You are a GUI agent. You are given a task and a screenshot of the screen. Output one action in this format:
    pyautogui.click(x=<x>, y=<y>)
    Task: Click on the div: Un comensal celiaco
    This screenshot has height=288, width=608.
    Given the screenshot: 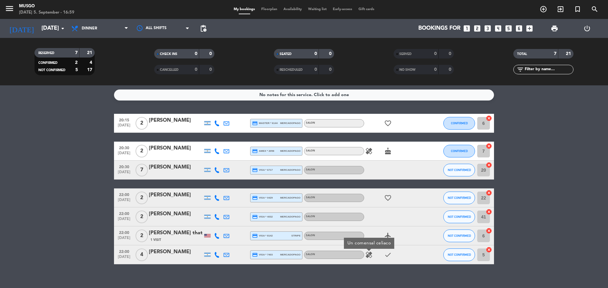 What is the action you would take?
    pyautogui.click(x=369, y=243)
    